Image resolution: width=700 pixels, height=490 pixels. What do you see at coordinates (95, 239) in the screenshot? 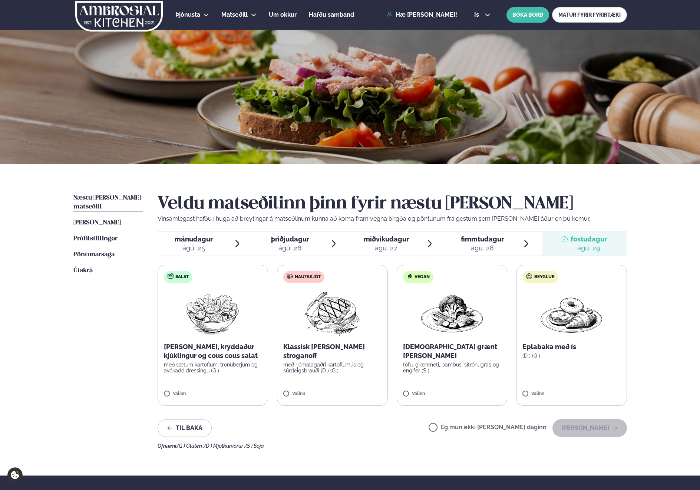
I see `a: Prófílstillingar` at bounding box center [95, 239].